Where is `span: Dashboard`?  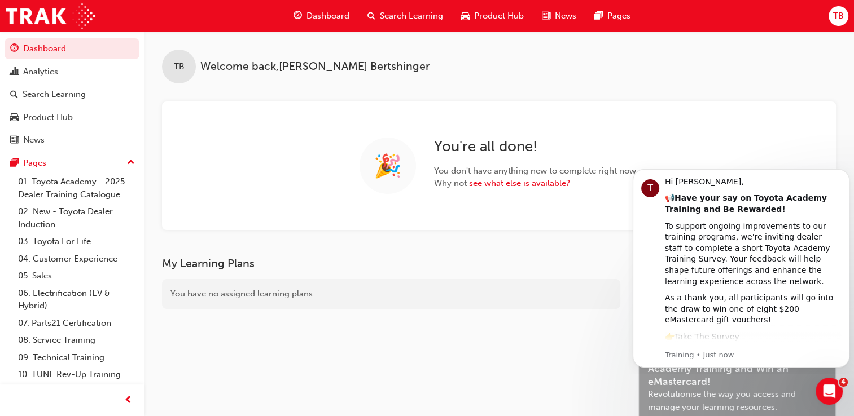
span: Dashboard is located at coordinates (328, 16).